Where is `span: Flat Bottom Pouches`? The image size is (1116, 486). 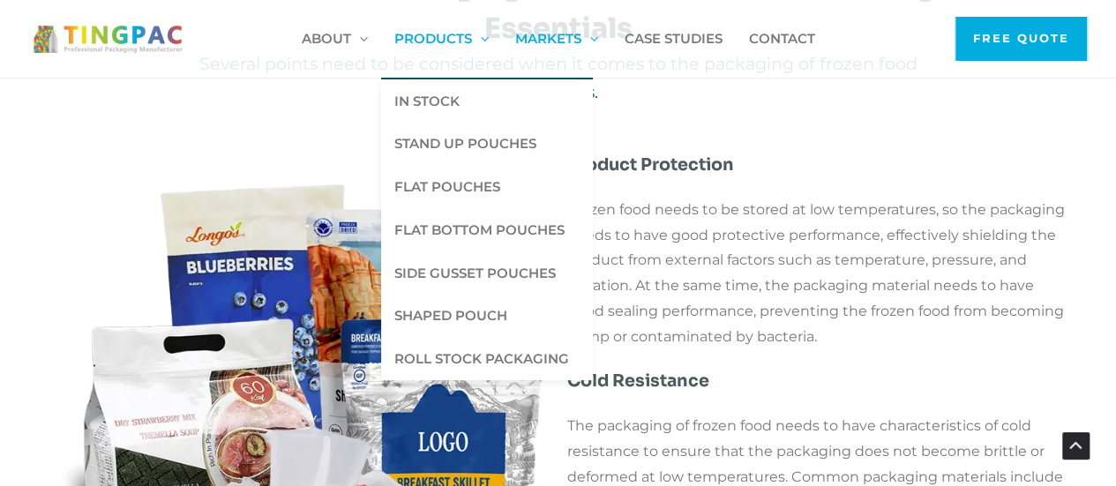
span: Flat Bottom Pouches is located at coordinates (479, 229).